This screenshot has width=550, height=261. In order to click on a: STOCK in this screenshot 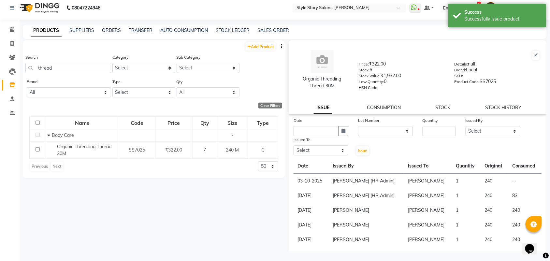, I will do `click(443, 108)`.